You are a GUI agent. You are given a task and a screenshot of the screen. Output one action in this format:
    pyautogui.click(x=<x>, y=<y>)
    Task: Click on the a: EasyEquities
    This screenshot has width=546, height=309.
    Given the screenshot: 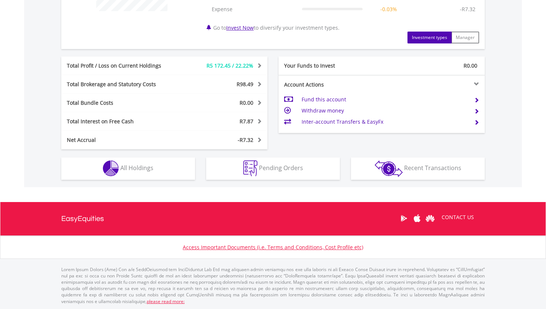 What is the action you would take?
    pyautogui.click(x=82, y=219)
    